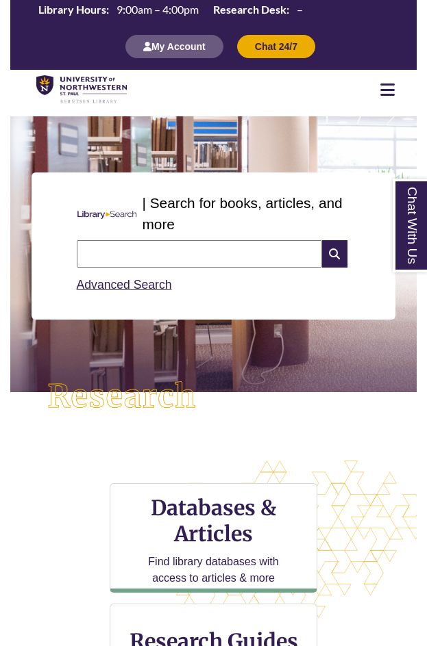  I want to click on span: 9:00am – 4:00pm, so click(158, 9).